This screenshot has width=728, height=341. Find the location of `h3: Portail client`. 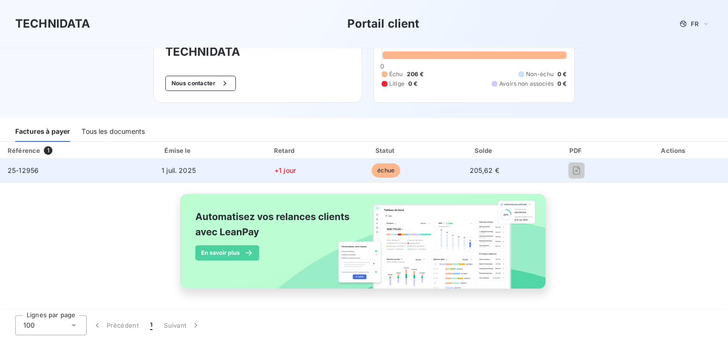

h3: Portail client is located at coordinates (384, 24).